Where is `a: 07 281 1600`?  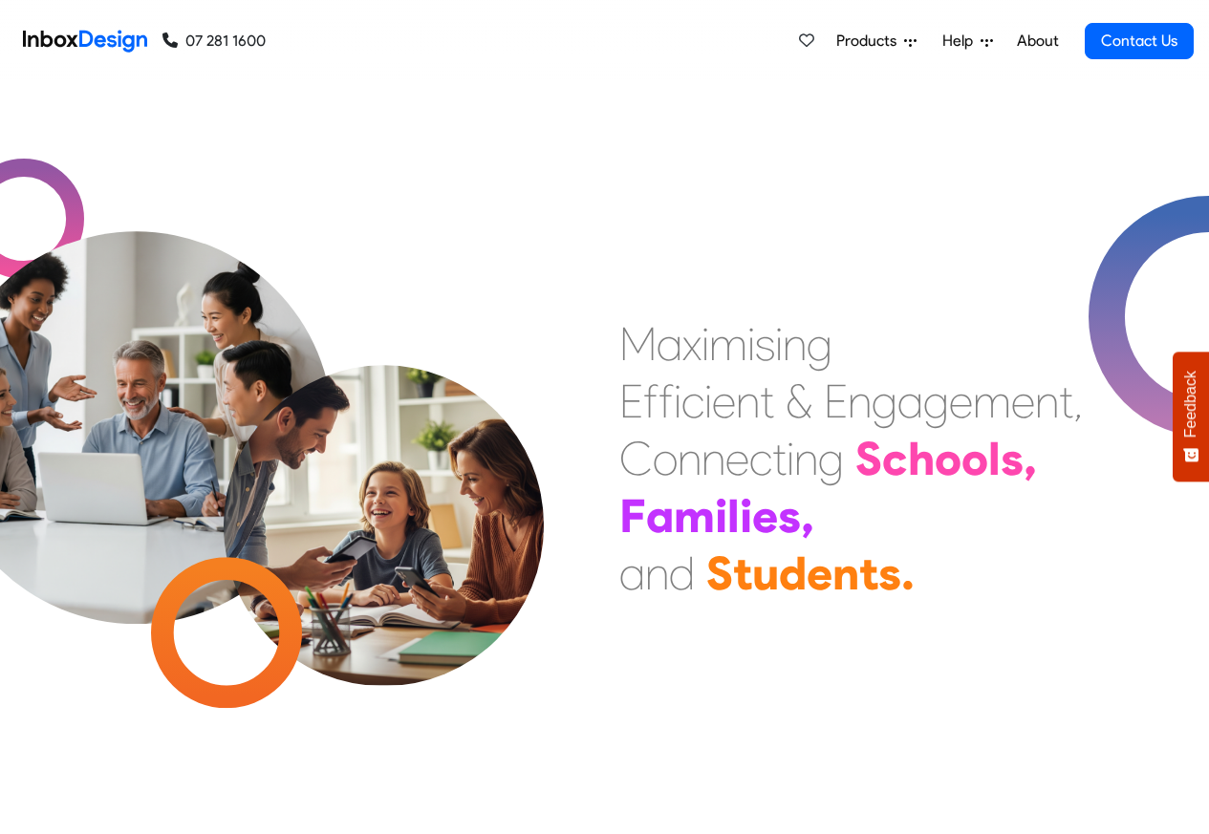 a: 07 281 1600 is located at coordinates (214, 41).